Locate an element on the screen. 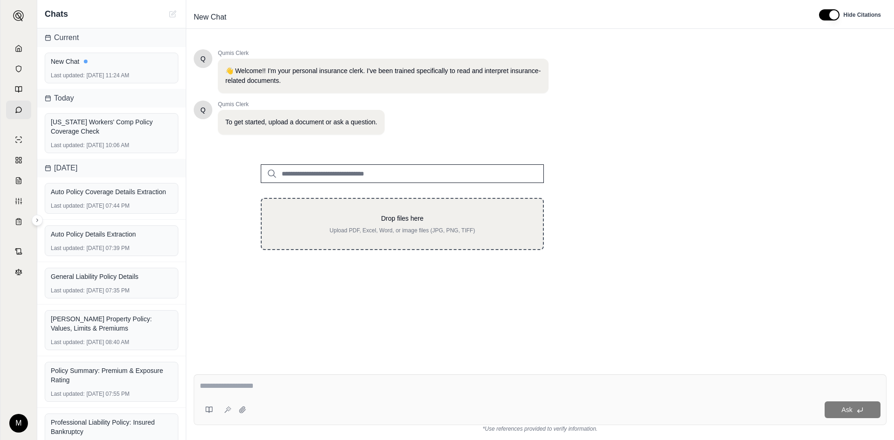 This screenshot has height=440, width=894. div: General Liability Policy Details is located at coordinates (111, 277).